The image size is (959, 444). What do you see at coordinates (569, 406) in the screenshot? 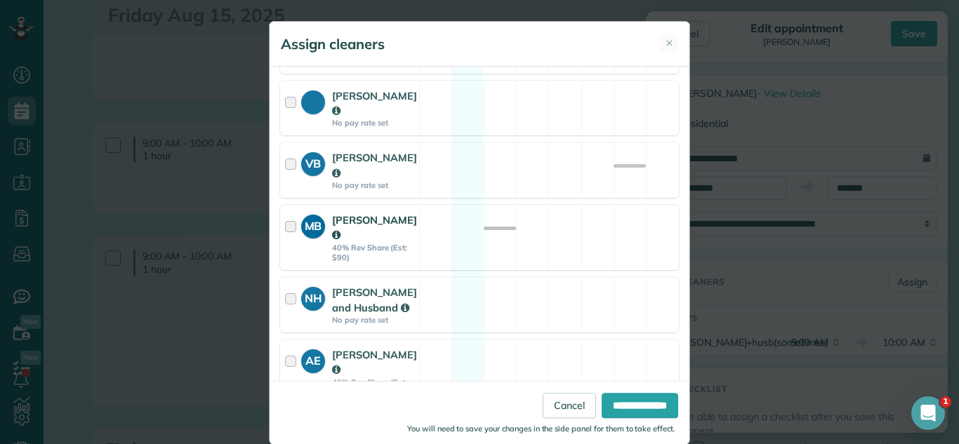
I see `a: Cancel` at bounding box center [569, 406].